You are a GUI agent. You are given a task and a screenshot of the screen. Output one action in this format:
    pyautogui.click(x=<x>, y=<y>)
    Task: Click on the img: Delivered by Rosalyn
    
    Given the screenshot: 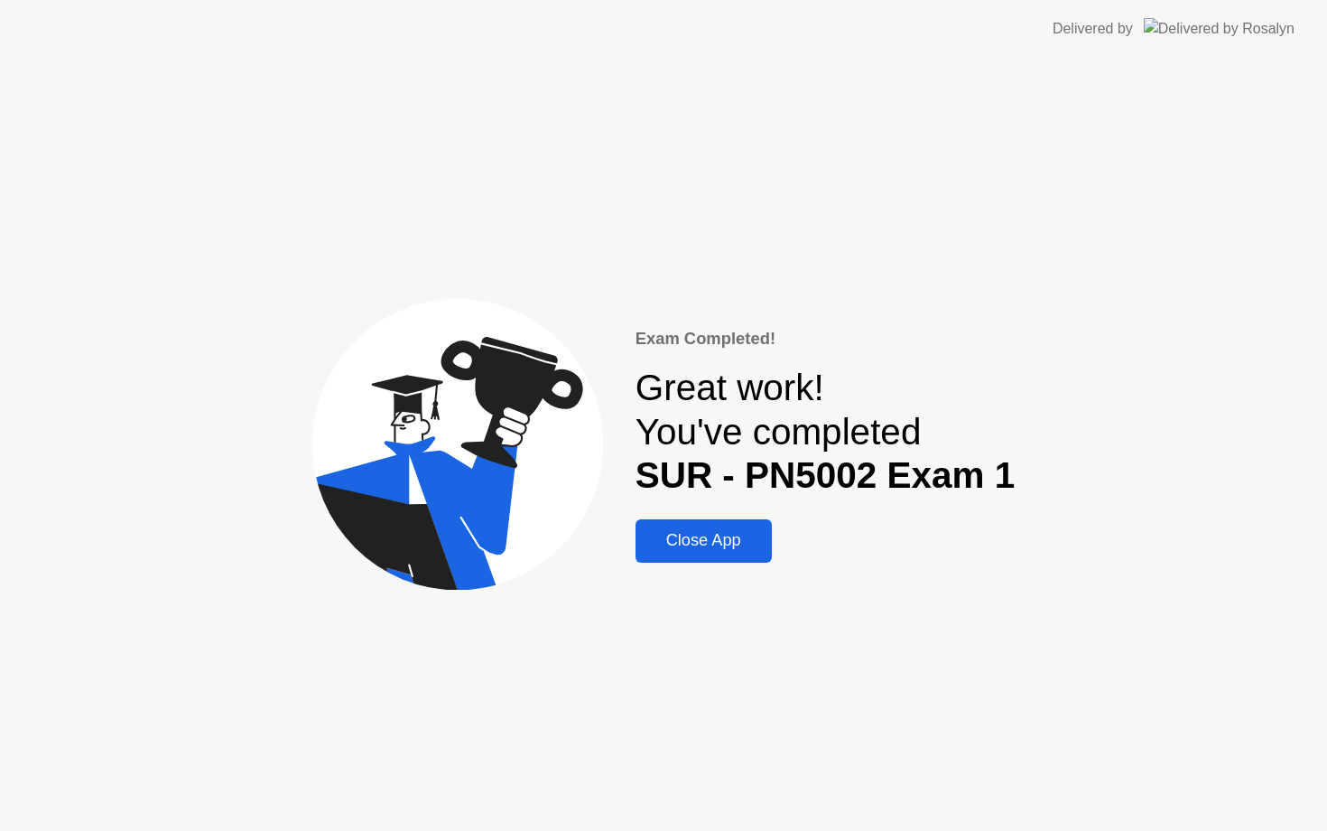 What is the action you would take?
    pyautogui.click(x=1219, y=28)
    